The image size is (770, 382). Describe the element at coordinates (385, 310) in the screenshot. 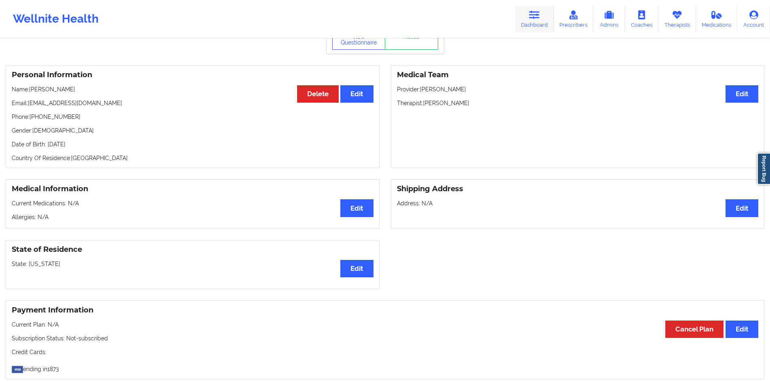

I see `h3: Payment Information` at that location.